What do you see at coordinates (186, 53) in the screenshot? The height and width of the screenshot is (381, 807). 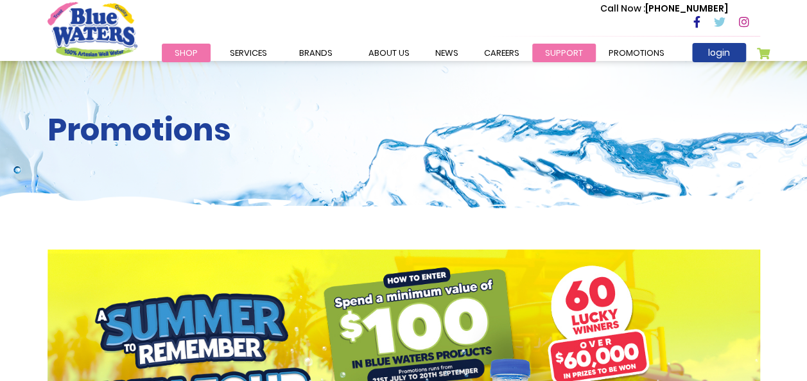 I see `span: Shop` at bounding box center [186, 53].